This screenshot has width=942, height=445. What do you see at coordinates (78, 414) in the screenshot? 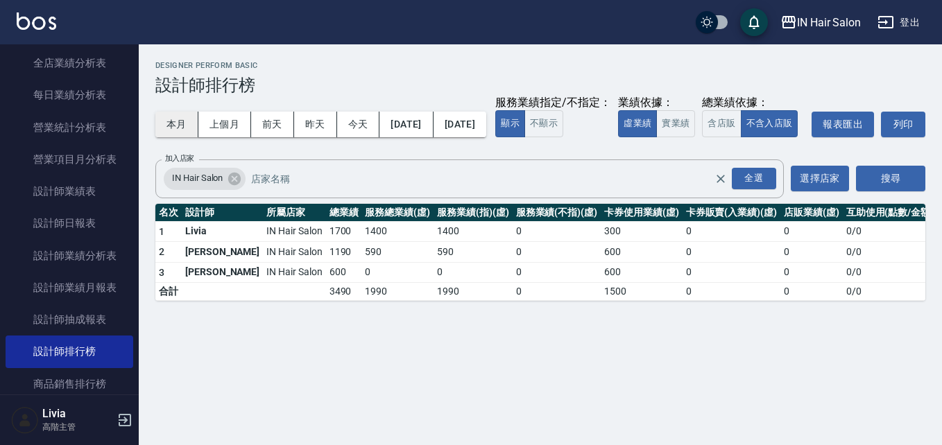
I see `h5: Livia` at bounding box center [78, 414].